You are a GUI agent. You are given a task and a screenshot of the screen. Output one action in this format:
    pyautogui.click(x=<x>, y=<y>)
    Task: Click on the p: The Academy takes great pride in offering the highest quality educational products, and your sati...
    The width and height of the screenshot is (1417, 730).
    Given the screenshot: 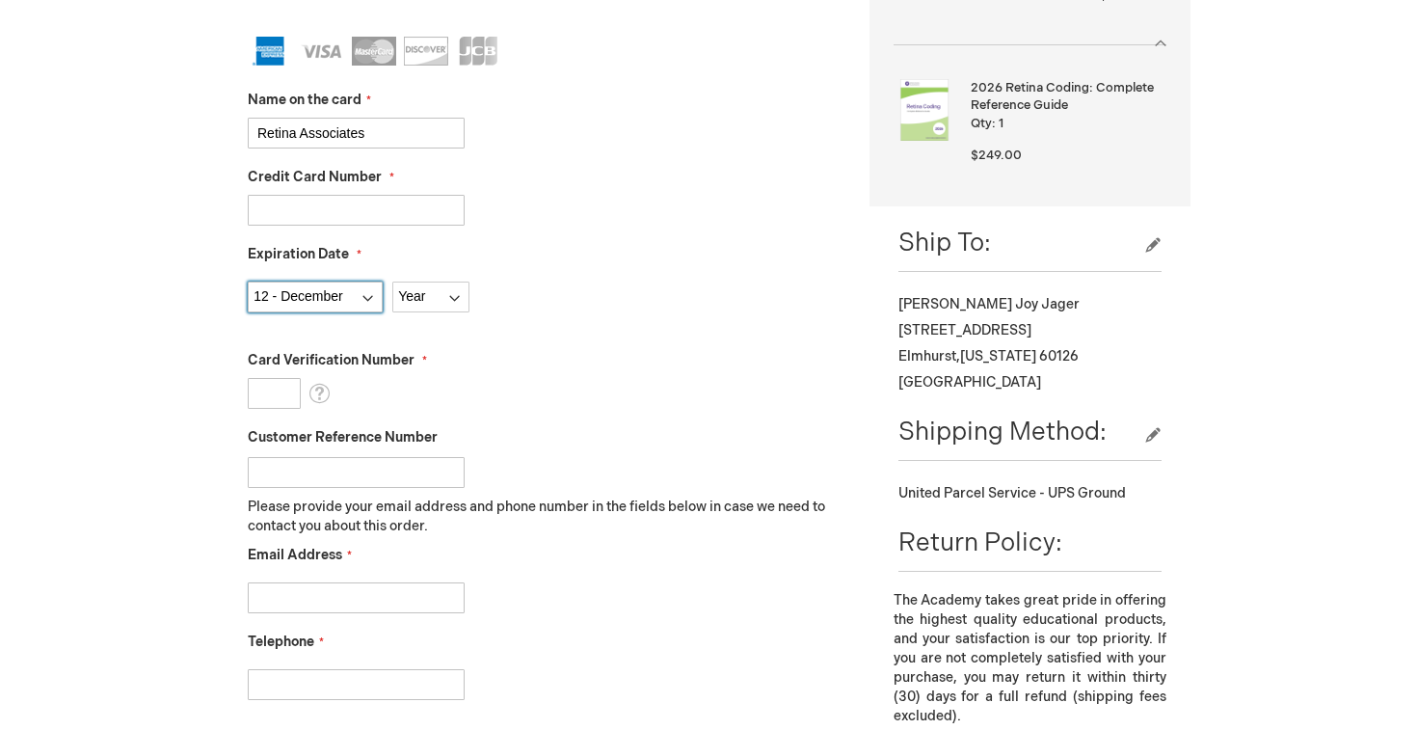 What is the action you would take?
    pyautogui.click(x=1029, y=658)
    